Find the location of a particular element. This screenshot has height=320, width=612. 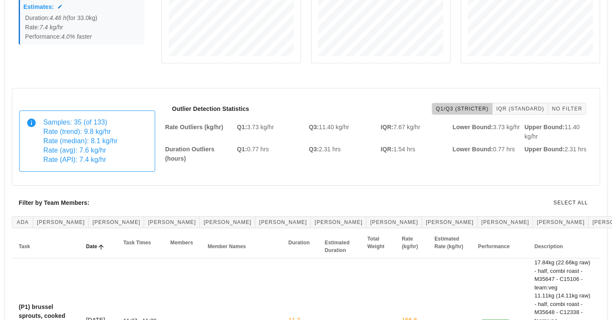

th: Date: Sorted ascending. Activate to sort descending. is located at coordinates (98, 246).